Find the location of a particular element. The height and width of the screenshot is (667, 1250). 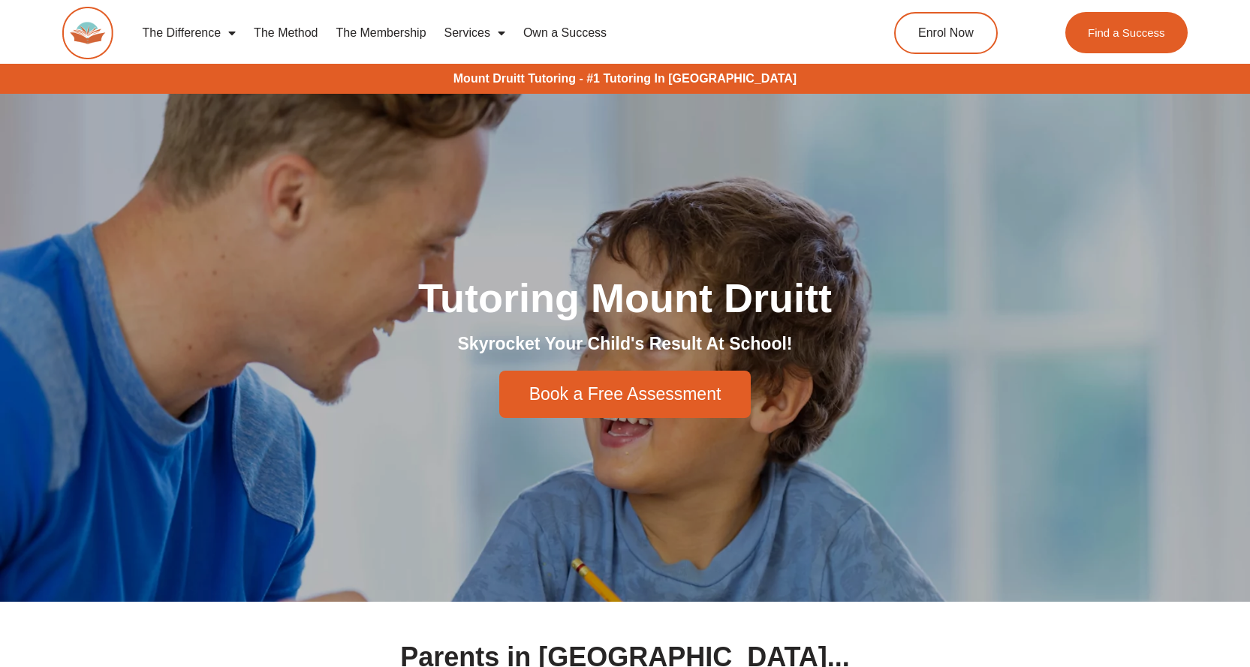

span: Book a Free Assessment is located at coordinates (625, 394).